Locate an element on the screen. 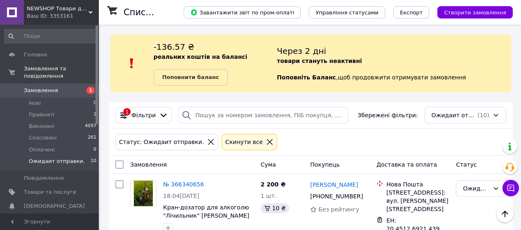 The height and width of the screenshot is (230, 521). span: Покупець is located at coordinates (325, 165).